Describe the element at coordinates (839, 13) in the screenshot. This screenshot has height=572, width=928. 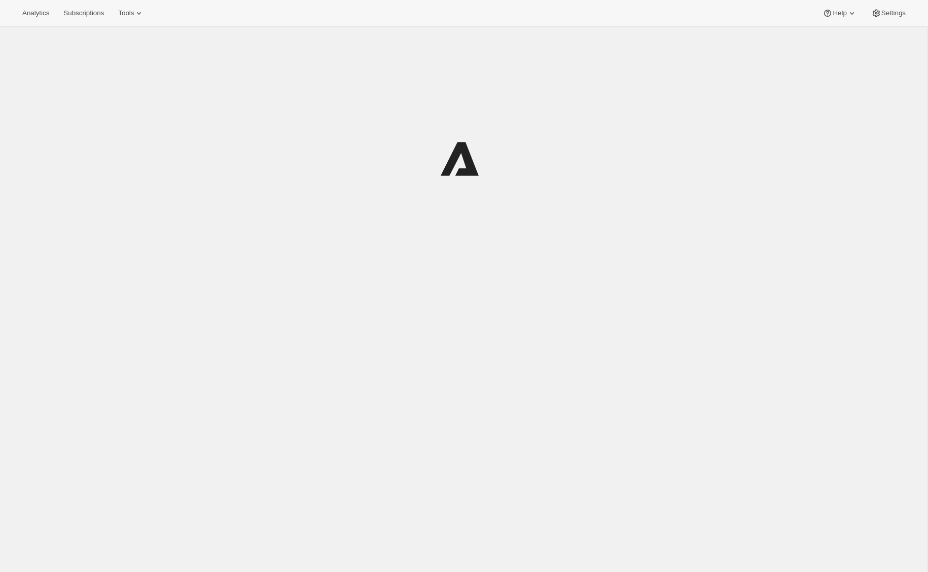
I see `button: Help` at that location.